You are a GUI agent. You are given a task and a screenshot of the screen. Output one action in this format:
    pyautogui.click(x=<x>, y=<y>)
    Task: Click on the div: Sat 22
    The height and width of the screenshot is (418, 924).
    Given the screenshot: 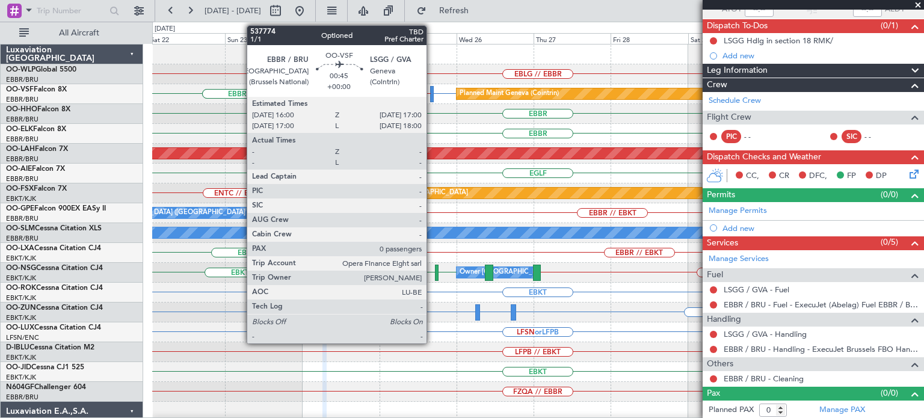 What is the action you would take?
    pyautogui.click(x=186, y=38)
    